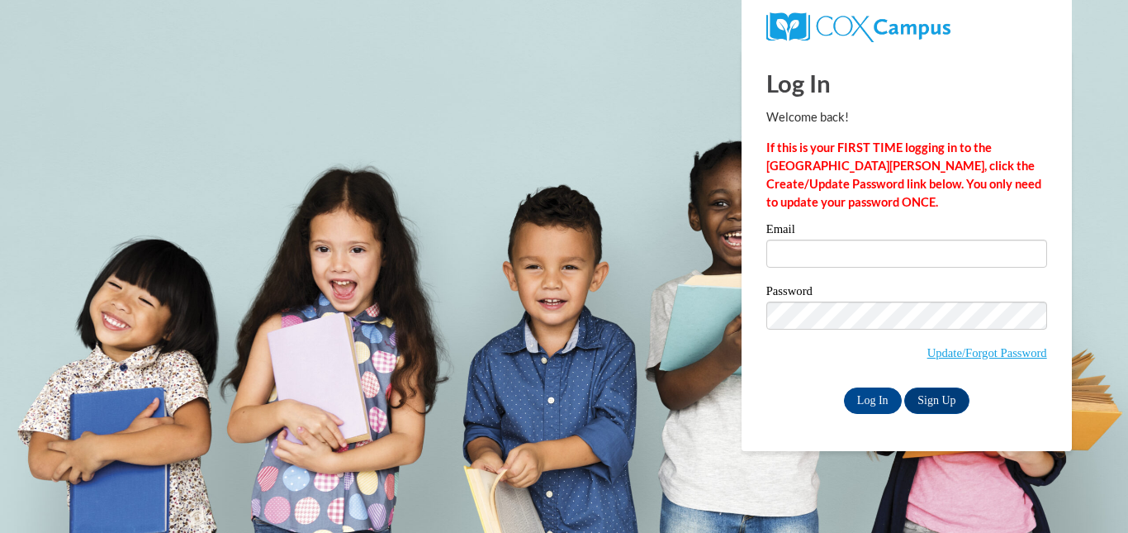 This screenshot has height=533, width=1128. I want to click on input: Log In, so click(873, 401).